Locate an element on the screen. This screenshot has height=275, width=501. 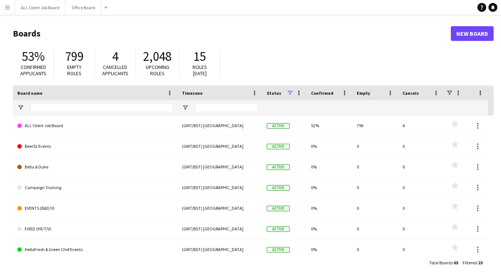
input: Board name Filter Input is located at coordinates (102, 108).